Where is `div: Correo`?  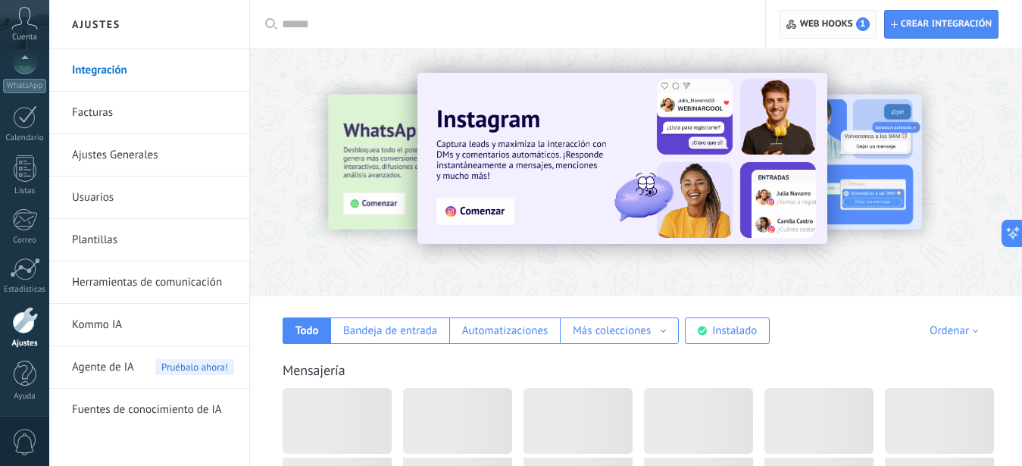
div: Correo is located at coordinates (25, 240).